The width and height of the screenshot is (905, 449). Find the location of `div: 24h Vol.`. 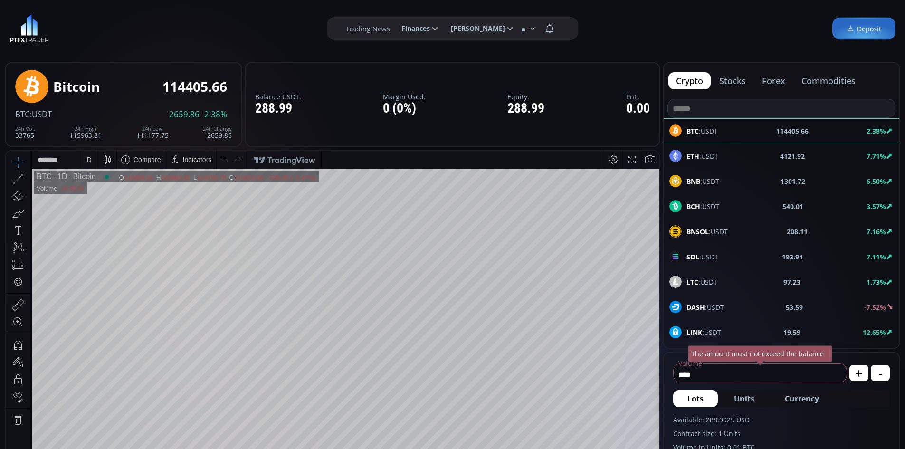

div: 24h Vol. is located at coordinates (25, 129).